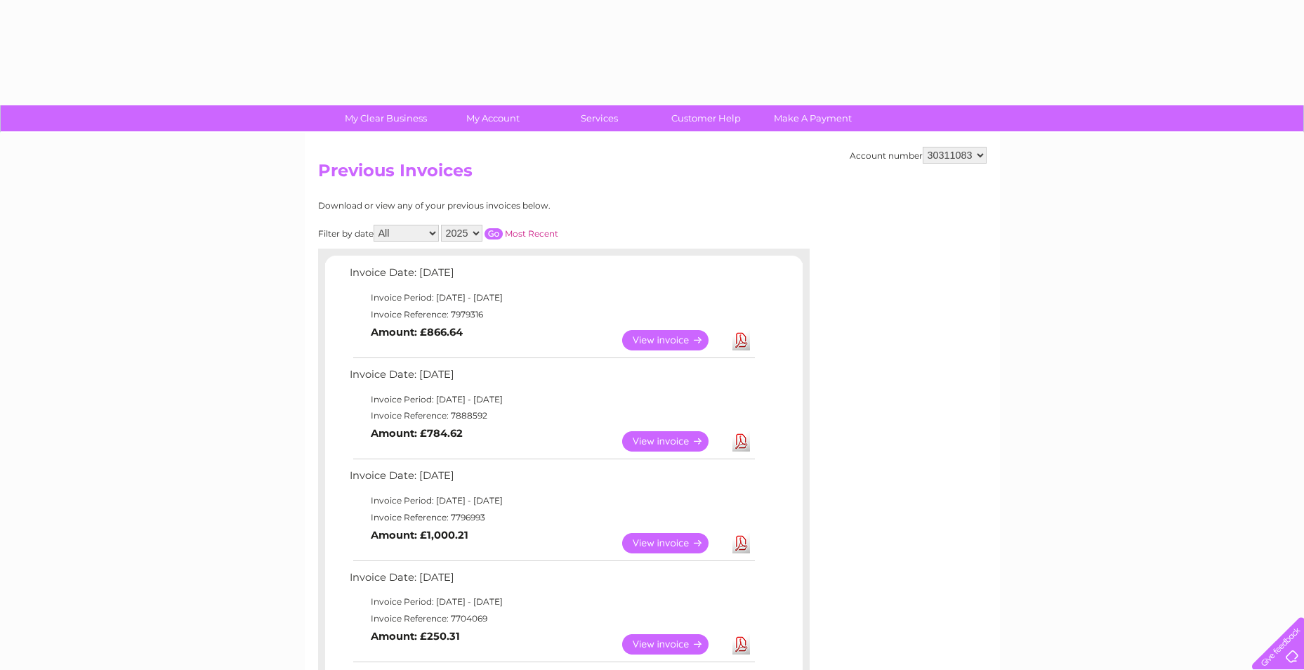 This screenshot has width=1304, height=670. I want to click on div: Filter by date, so click(502, 233).